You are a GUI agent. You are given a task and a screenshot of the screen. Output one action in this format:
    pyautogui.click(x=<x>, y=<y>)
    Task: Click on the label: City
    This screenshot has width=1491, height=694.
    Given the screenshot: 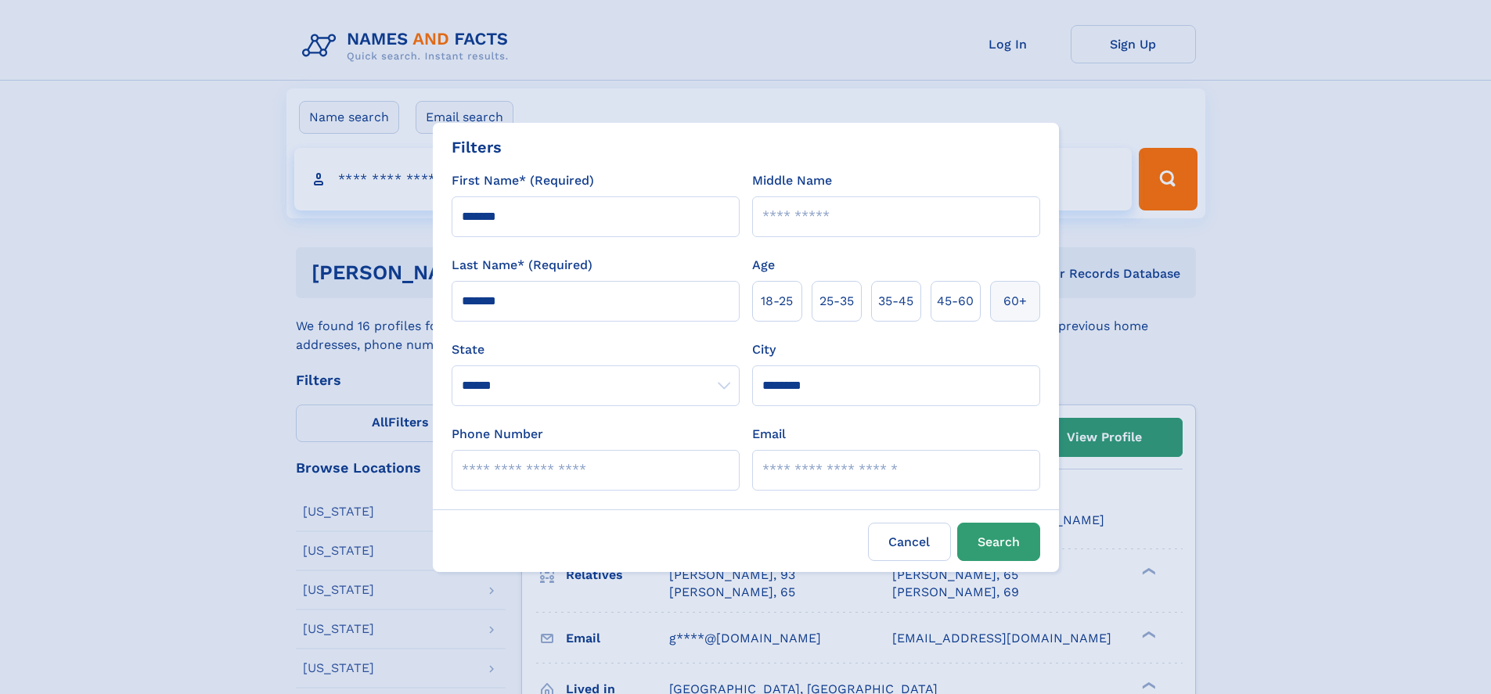 What is the action you would take?
    pyautogui.click(x=764, y=350)
    